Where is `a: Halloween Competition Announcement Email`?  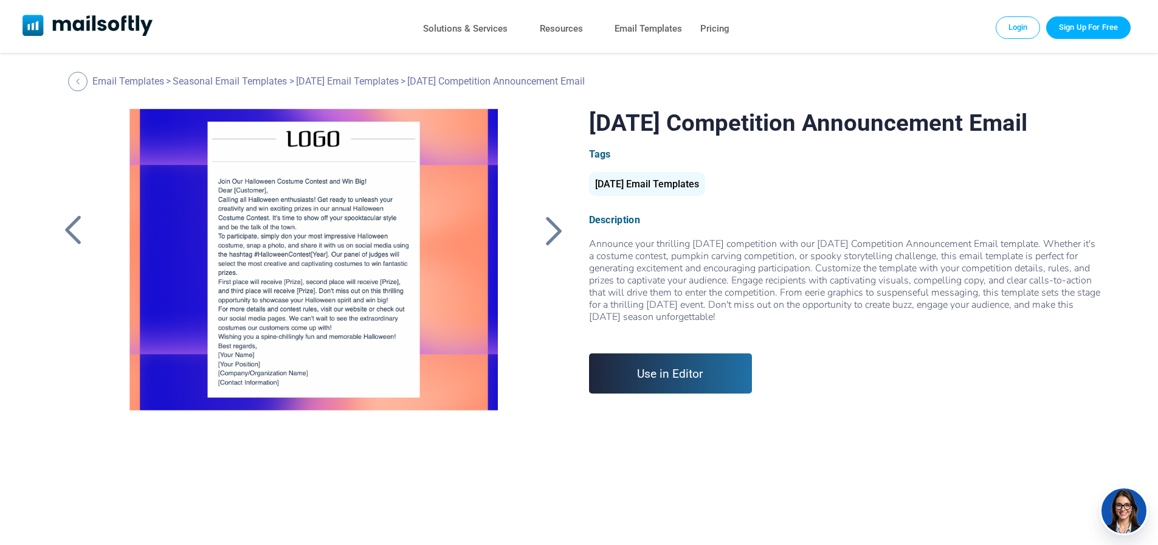
a: Halloween Competition Announcement Email is located at coordinates (313, 261).